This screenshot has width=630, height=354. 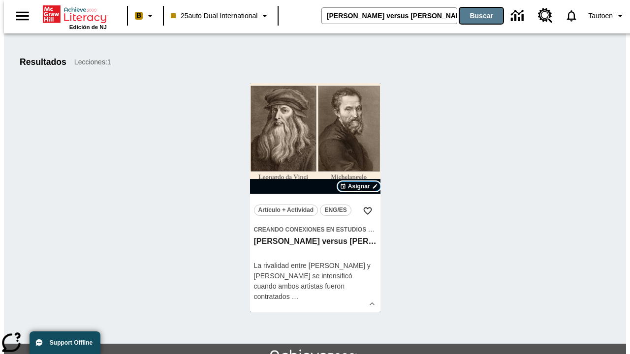 I want to click on span: Lecciones : 1, so click(x=92, y=62).